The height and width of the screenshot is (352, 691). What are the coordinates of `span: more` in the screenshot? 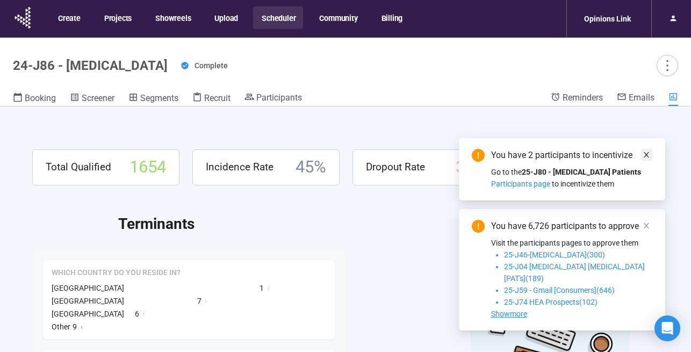 It's located at (667, 65).